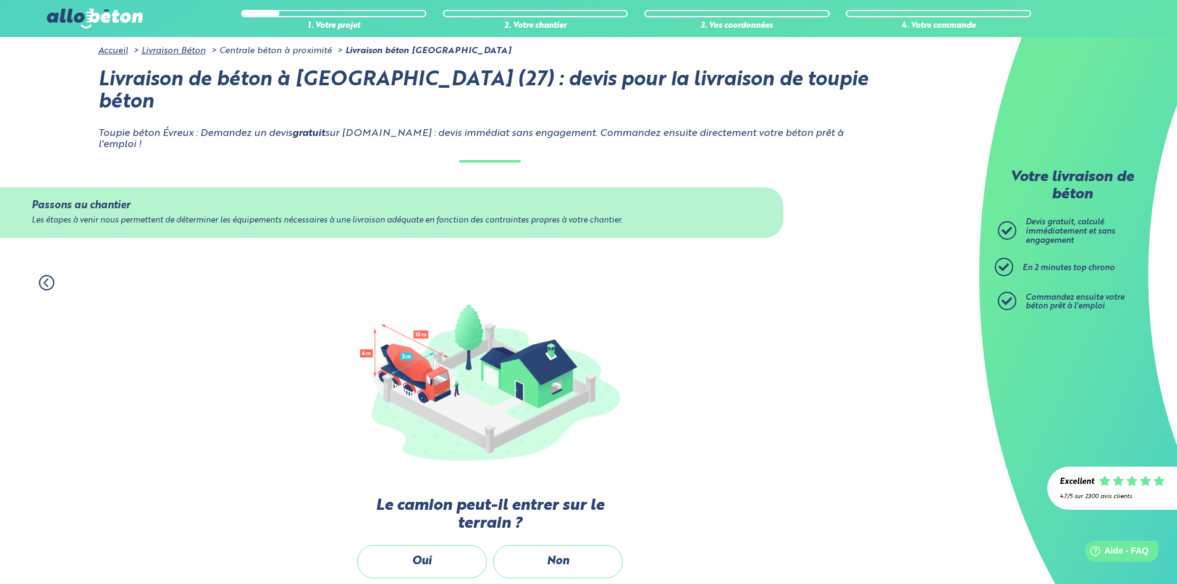 The width and height of the screenshot is (1177, 584). I want to click on div: Les étapes à venir nous permettent de déterminer les équipements nécessaires à une livraison adéq..., so click(392, 221).